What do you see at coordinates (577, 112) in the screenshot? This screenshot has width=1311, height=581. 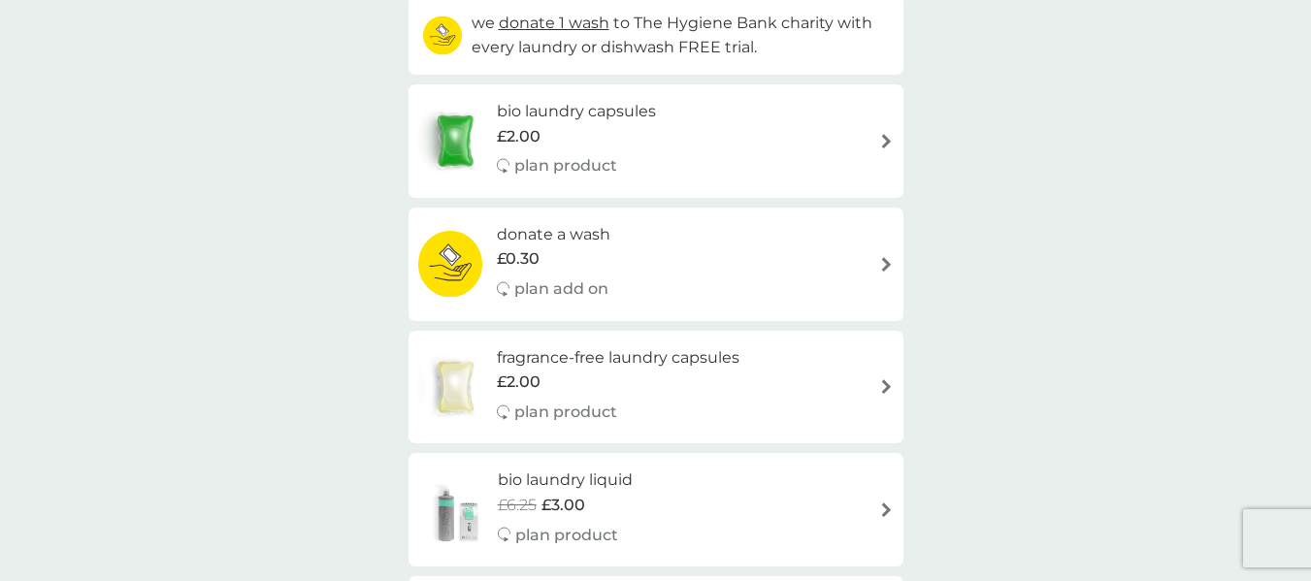 I see `h6: bio laundry capsules` at bounding box center [577, 112].